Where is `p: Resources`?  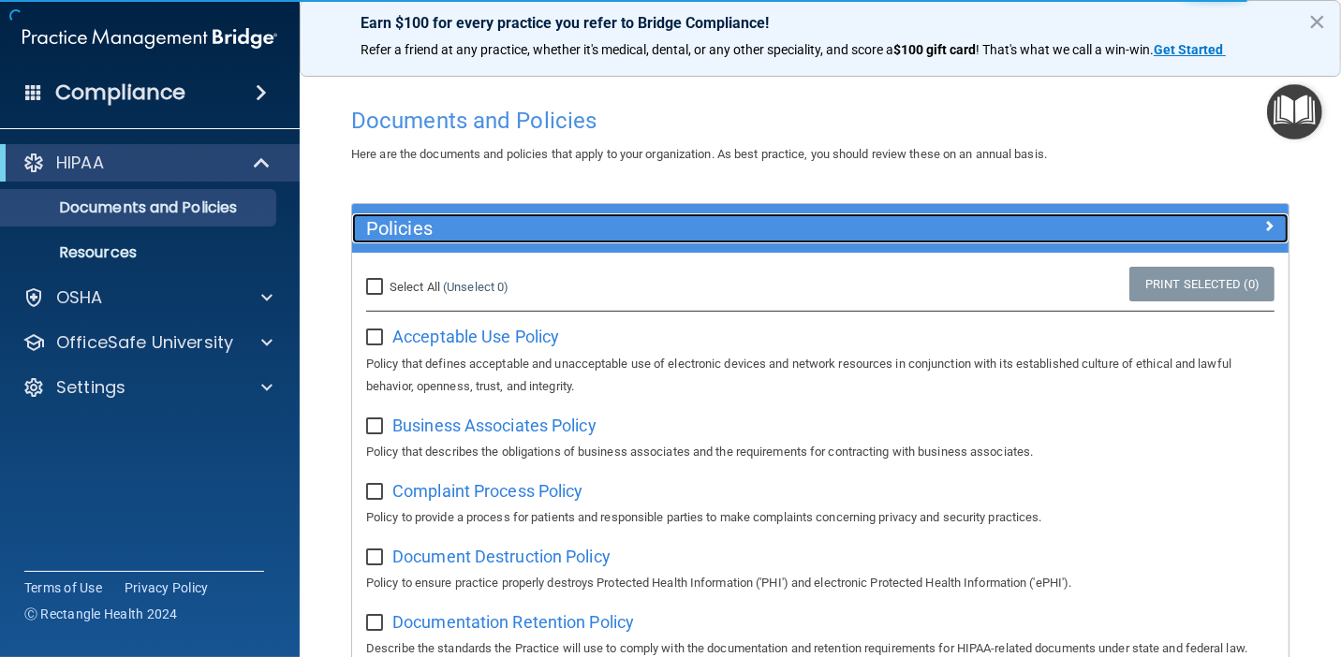
p: Resources is located at coordinates (140, 253).